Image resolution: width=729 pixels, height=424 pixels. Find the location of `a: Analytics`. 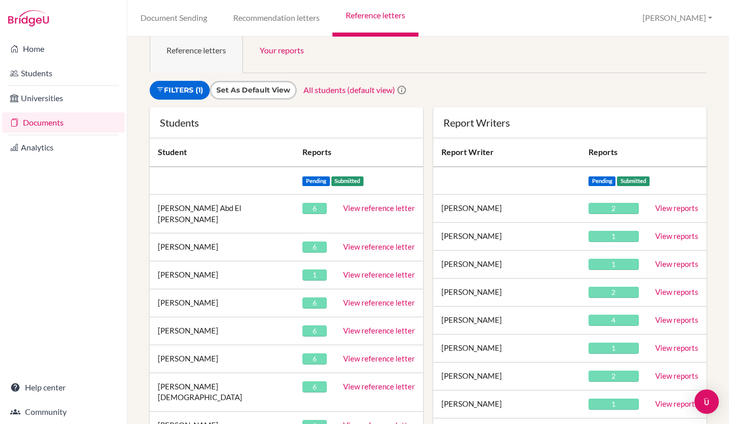

a: Analytics is located at coordinates (63, 148).